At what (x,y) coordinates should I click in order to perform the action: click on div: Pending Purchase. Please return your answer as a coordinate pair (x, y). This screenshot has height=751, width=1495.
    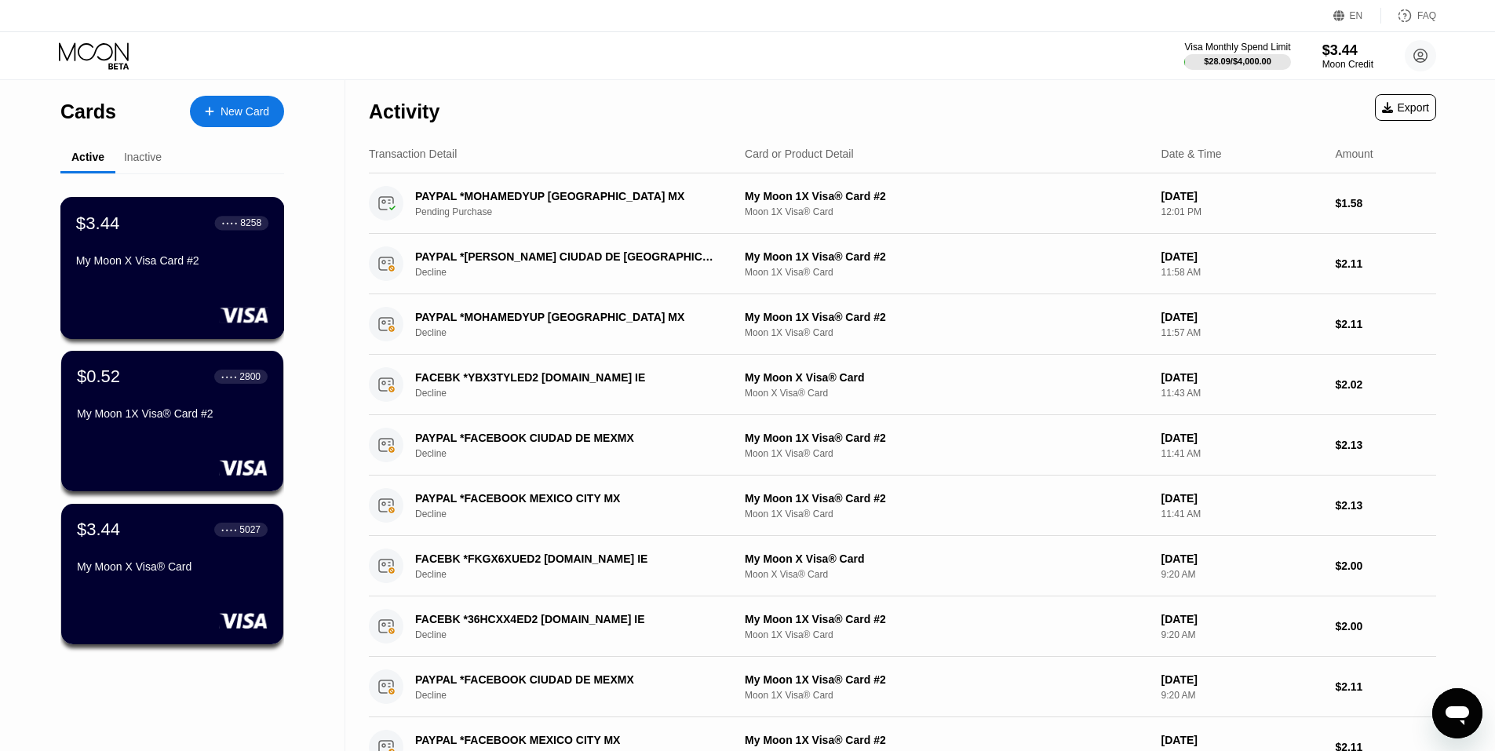
    Looking at the image, I should click on (578, 212).